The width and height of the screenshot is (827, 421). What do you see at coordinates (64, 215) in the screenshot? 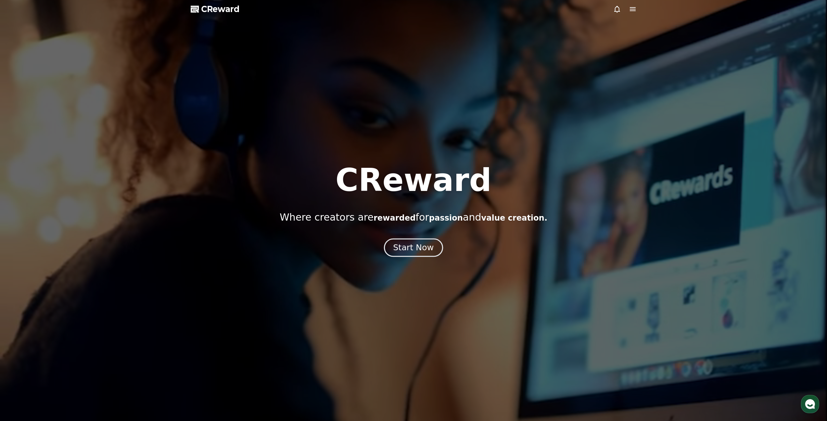
I see `a: Messages` at bounding box center [64, 215].